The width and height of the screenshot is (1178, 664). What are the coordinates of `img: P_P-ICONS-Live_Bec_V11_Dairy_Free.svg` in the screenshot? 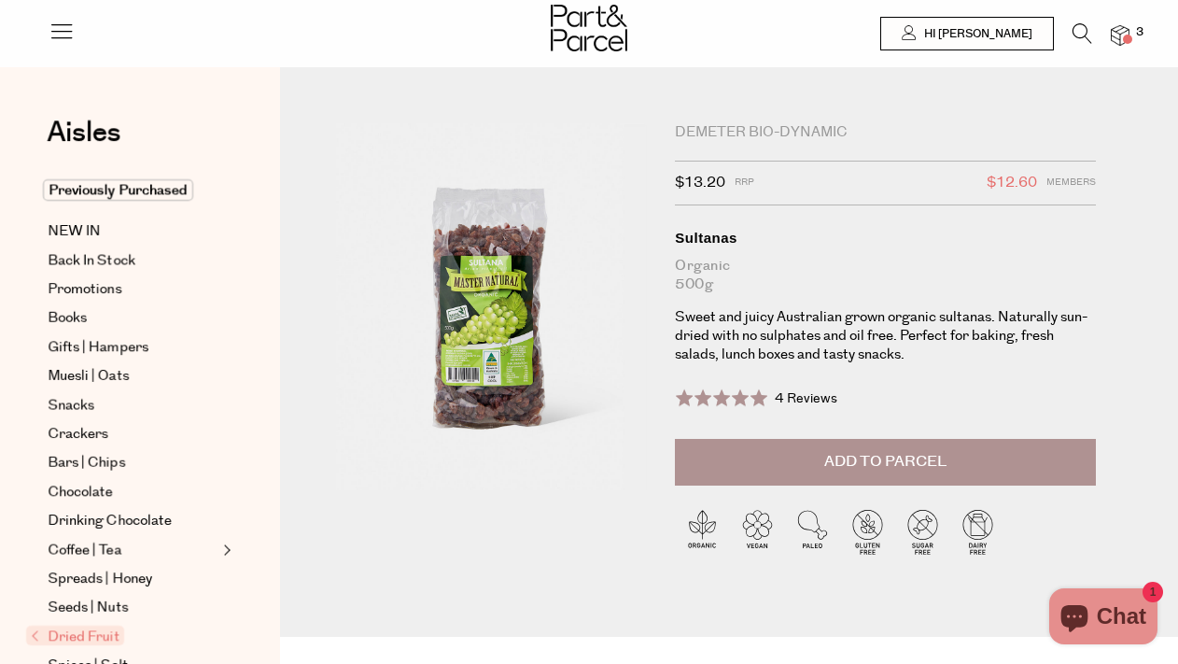 It's located at (978, 531).